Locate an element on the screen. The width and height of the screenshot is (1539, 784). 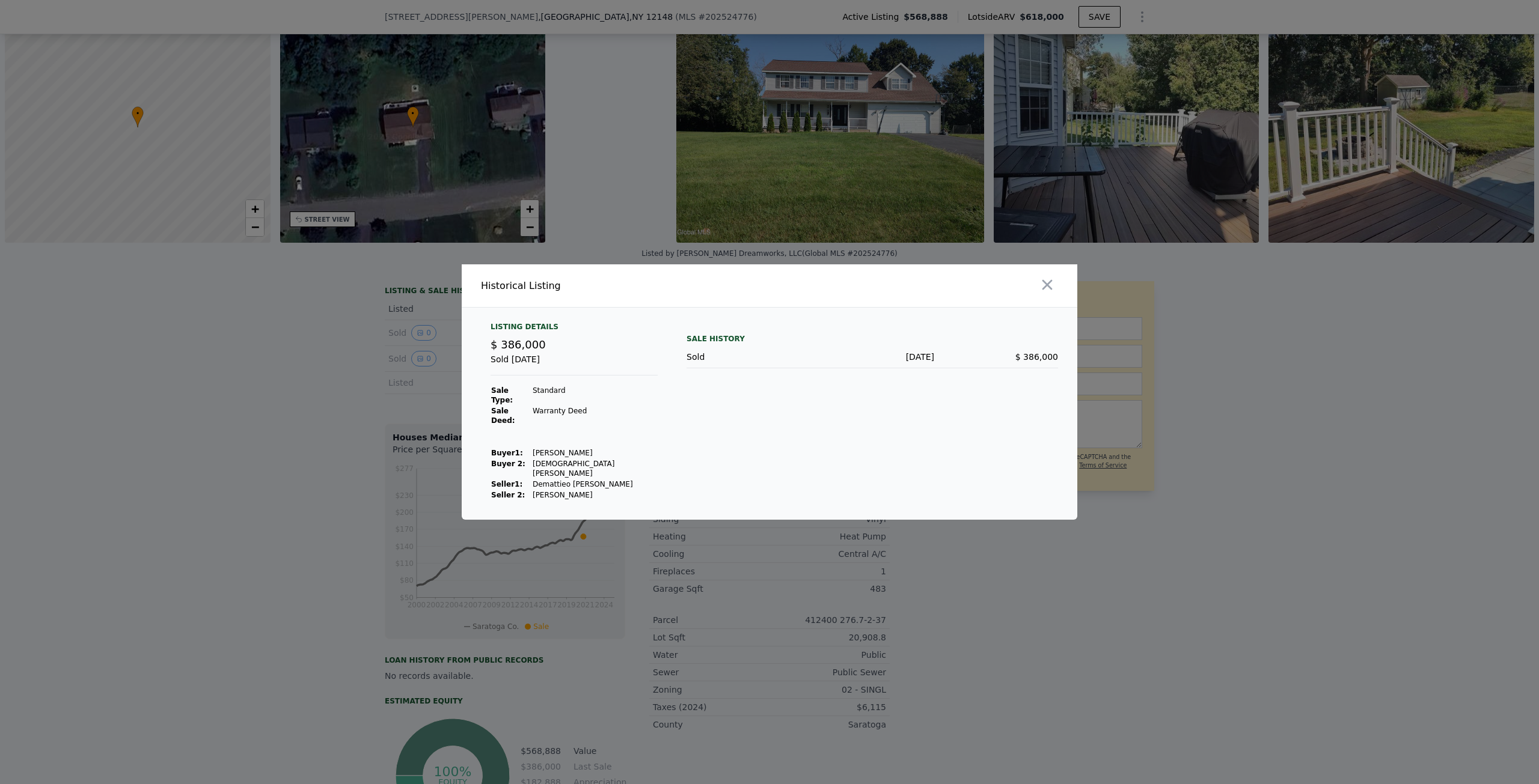
div: Listing Details is located at coordinates (574, 330).